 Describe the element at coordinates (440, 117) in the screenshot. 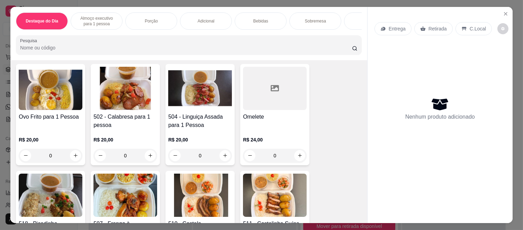

I see `p: Nenhum produto adicionado` at that location.